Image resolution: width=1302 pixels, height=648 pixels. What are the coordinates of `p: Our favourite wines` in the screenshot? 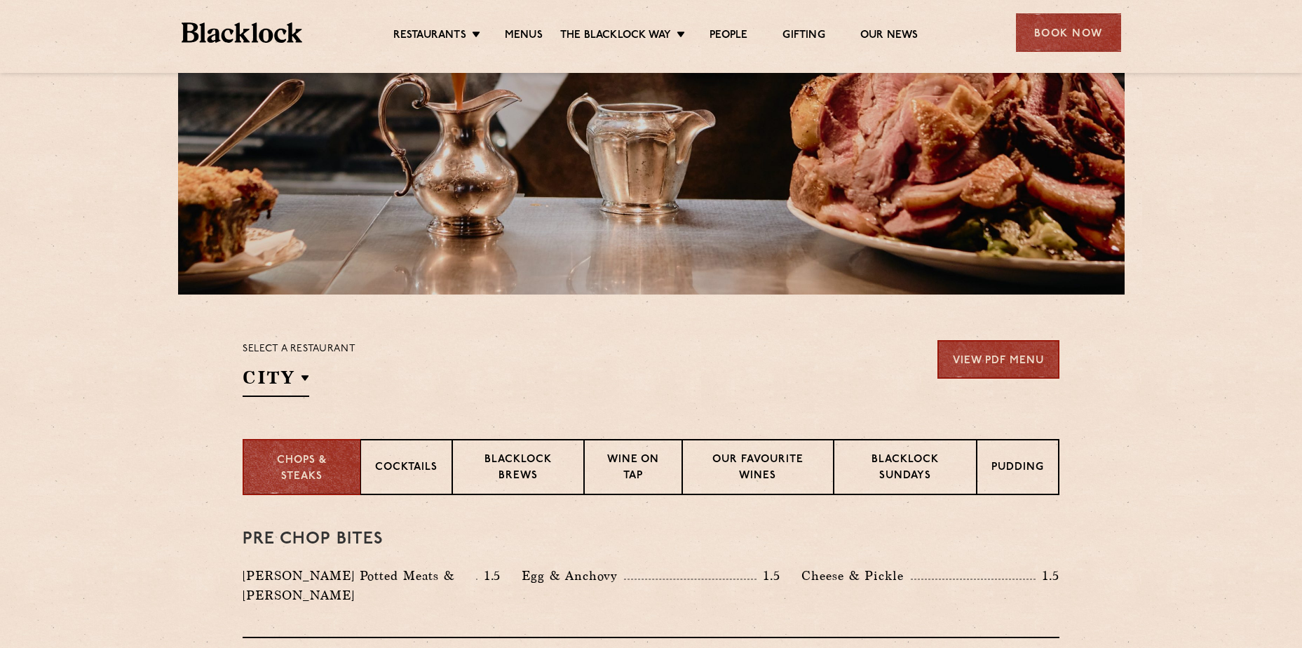 It's located at (757, 468).